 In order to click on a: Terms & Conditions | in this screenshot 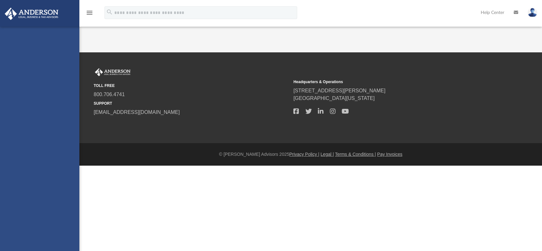, I will do `click(356, 154)`.